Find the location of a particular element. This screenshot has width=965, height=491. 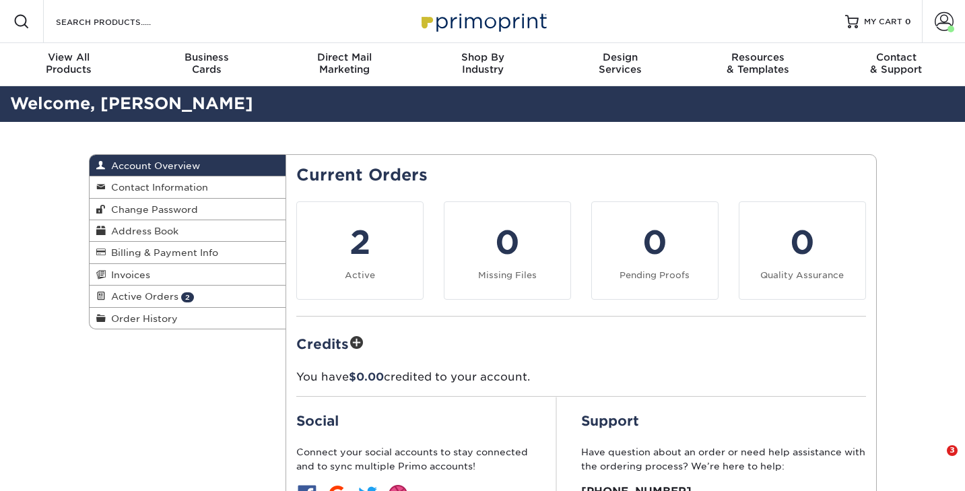

span: Change Password is located at coordinates (152, 209).